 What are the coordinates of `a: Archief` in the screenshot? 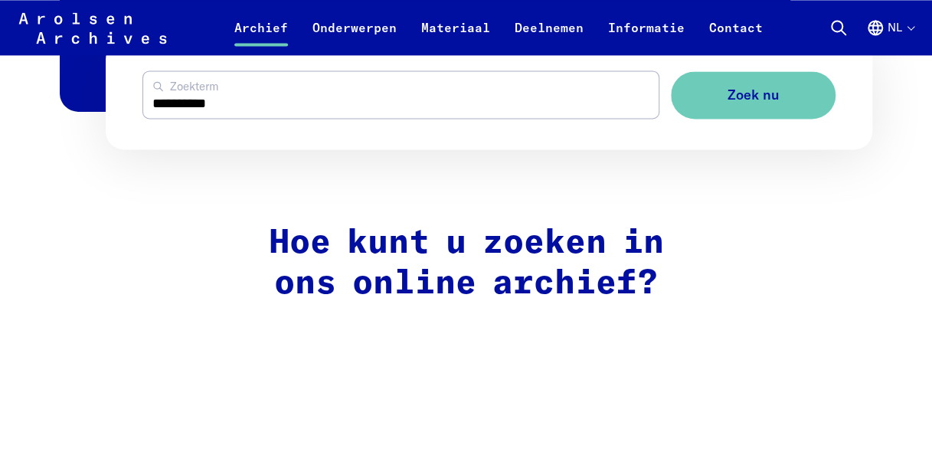 It's located at (261, 37).